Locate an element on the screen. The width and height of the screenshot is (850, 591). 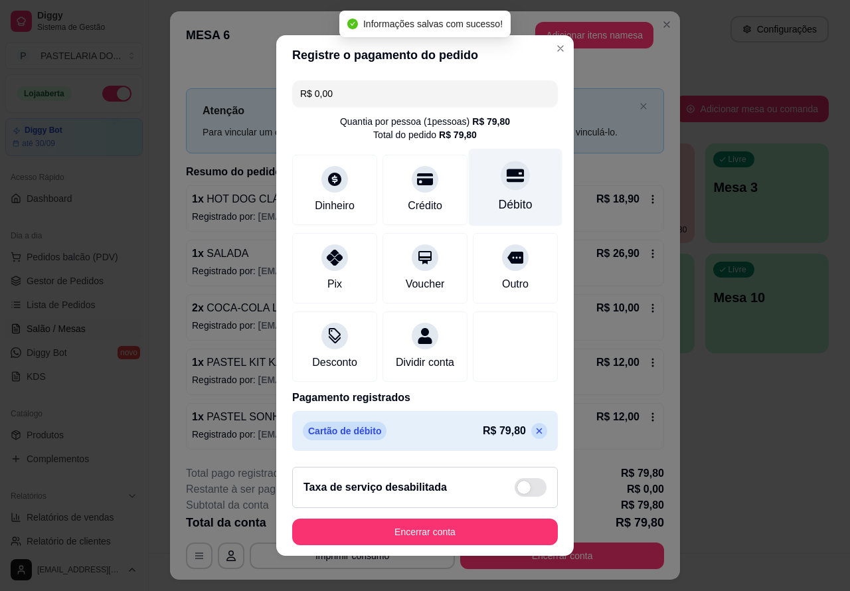
div: Outro is located at coordinates (515, 284).